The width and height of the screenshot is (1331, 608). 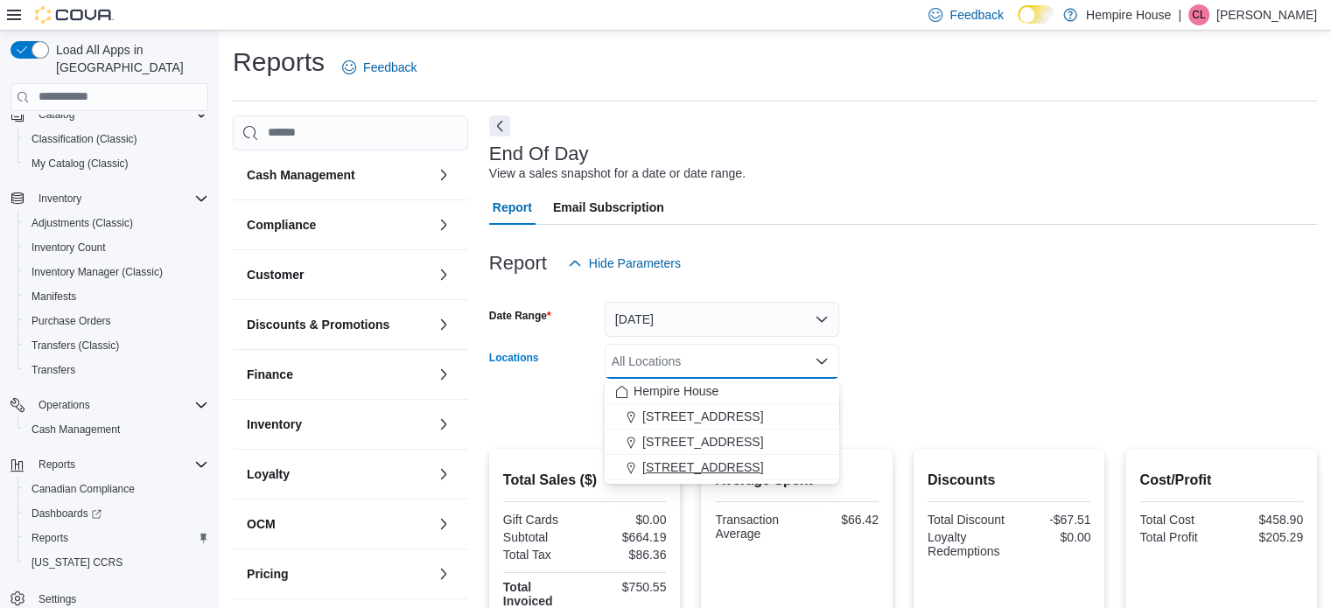 I want to click on h3: Loyalty, so click(x=268, y=474).